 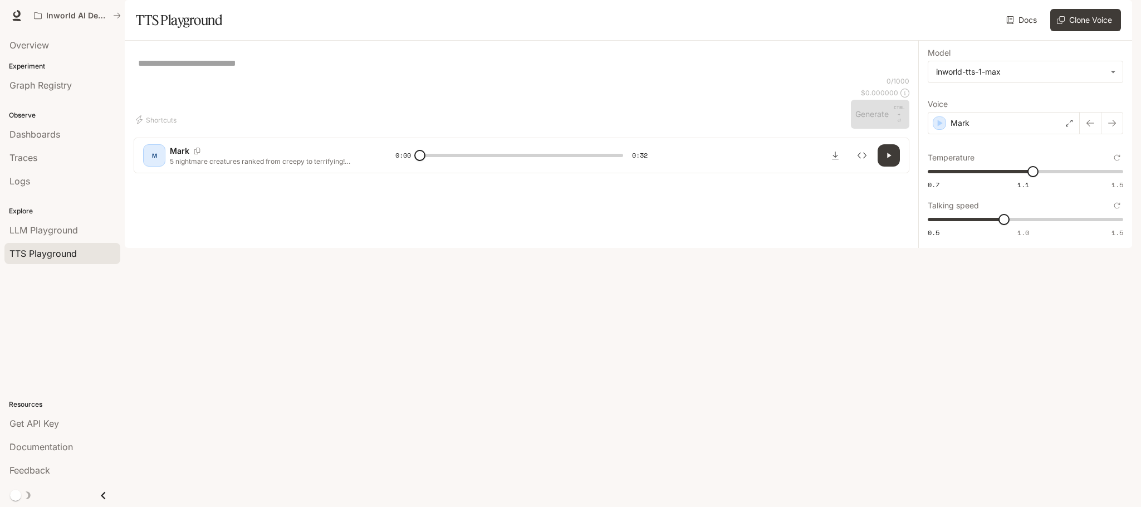 I want to click on span: 0.5, so click(x=934, y=232).